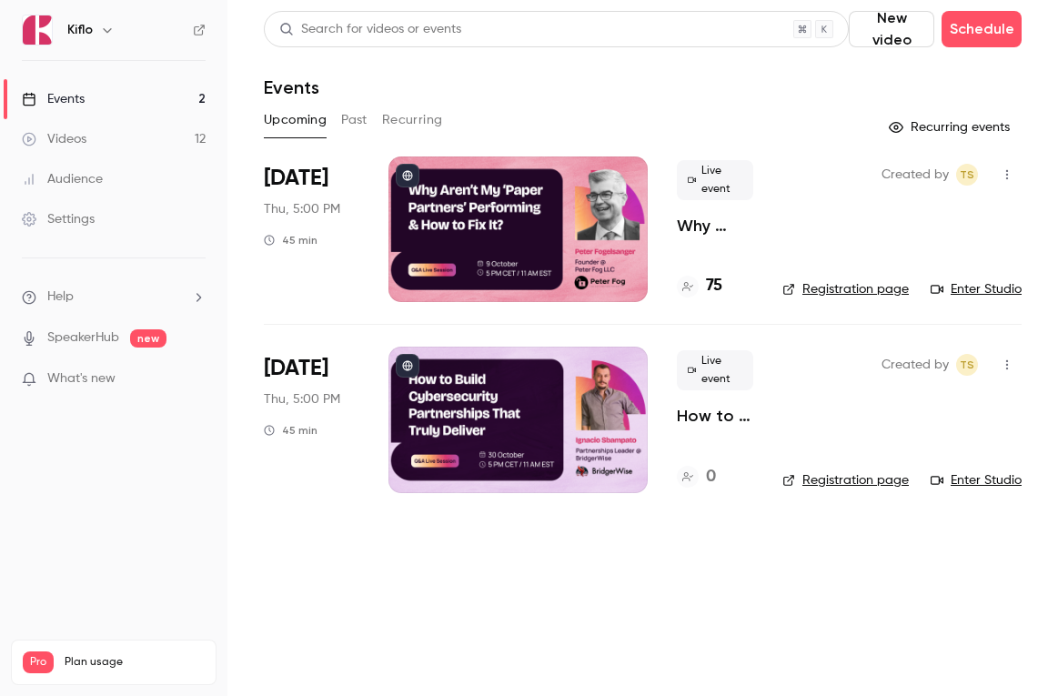 This screenshot has height=696, width=1058. I want to click on button: Past, so click(354, 120).